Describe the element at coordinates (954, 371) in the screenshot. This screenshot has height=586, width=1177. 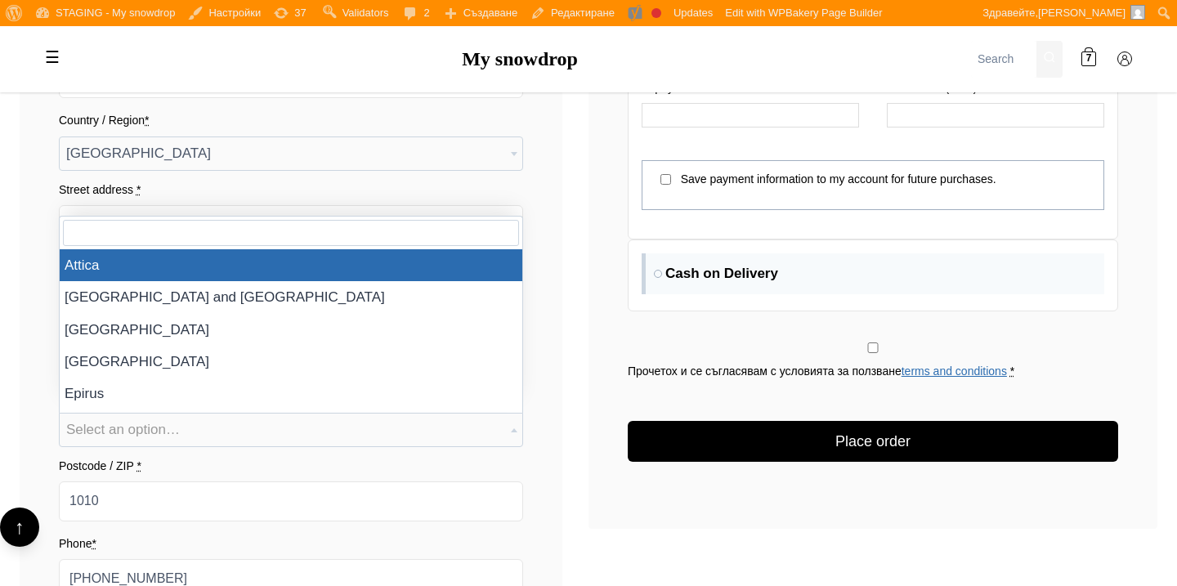
I see `a: terms and conditions` at that location.